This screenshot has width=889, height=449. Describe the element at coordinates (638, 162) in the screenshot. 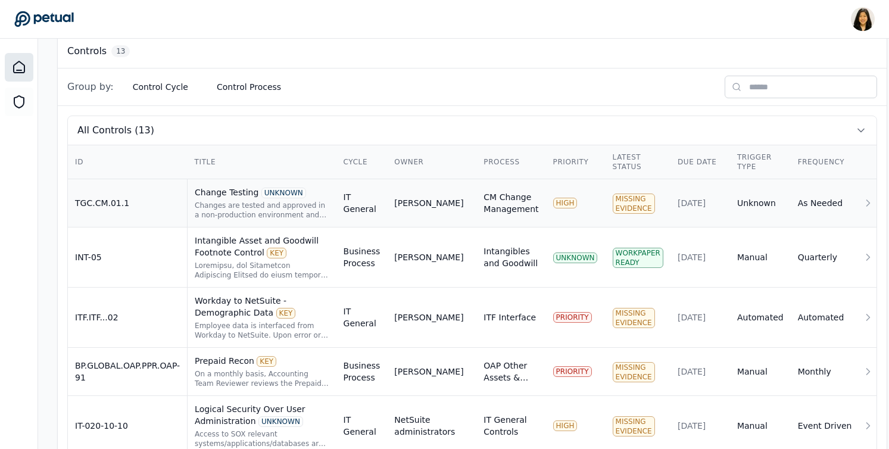

I see `th: Latest Status` at that location.